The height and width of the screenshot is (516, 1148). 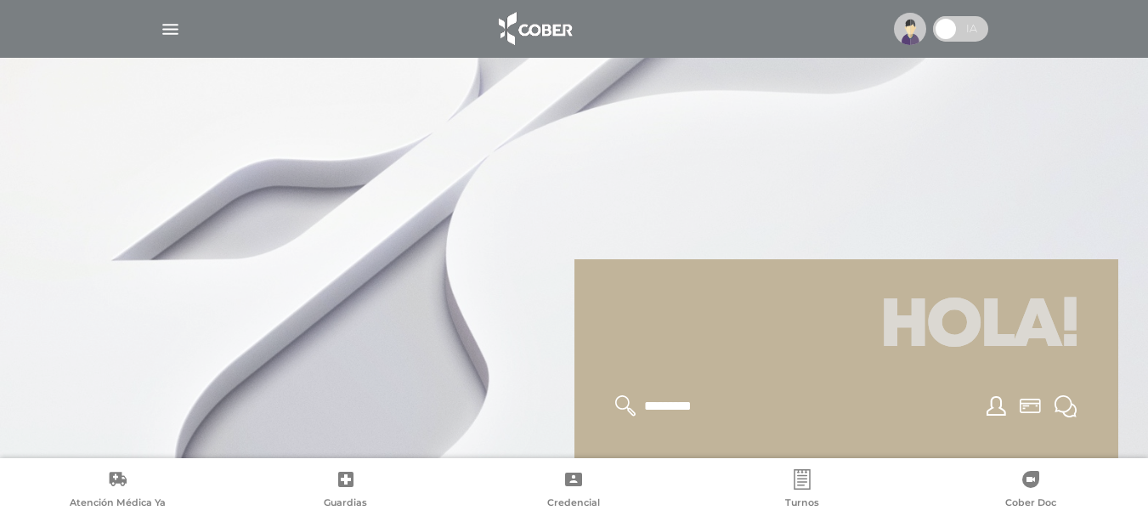 What do you see at coordinates (1030, 504) in the screenshot?
I see `span: Cober Doc` at bounding box center [1030, 504].